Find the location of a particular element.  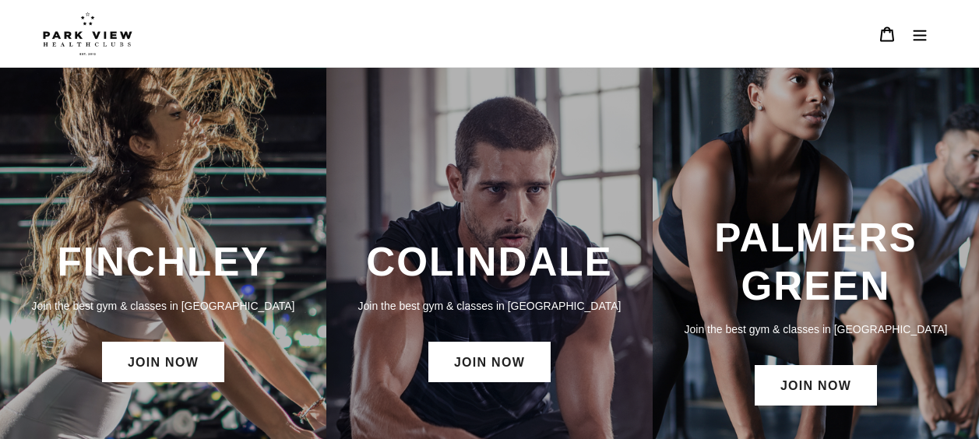

h3: COLINDALE is located at coordinates (489, 262).